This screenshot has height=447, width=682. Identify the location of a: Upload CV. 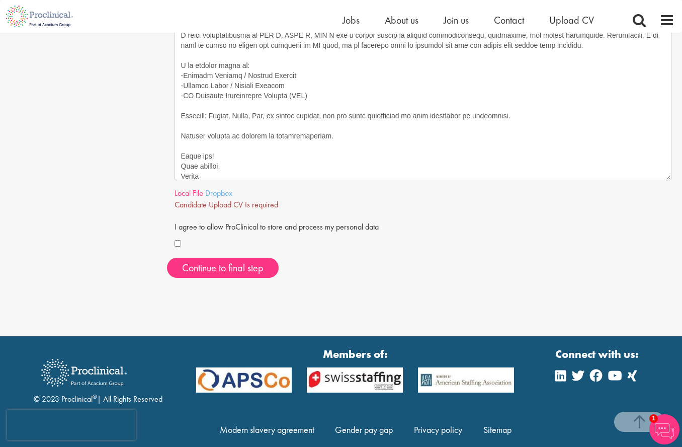
(571, 20).